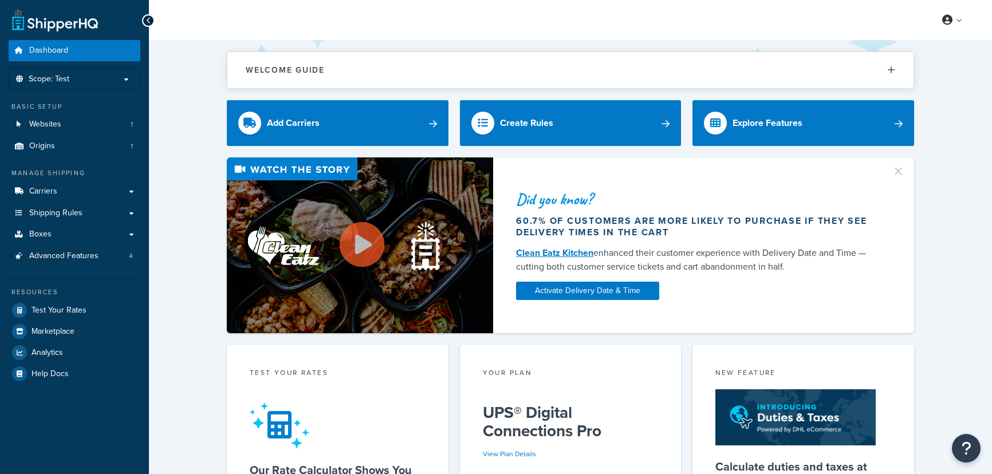 This screenshot has height=474, width=992. I want to click on span: Shipping Rules, so click(56, 213).